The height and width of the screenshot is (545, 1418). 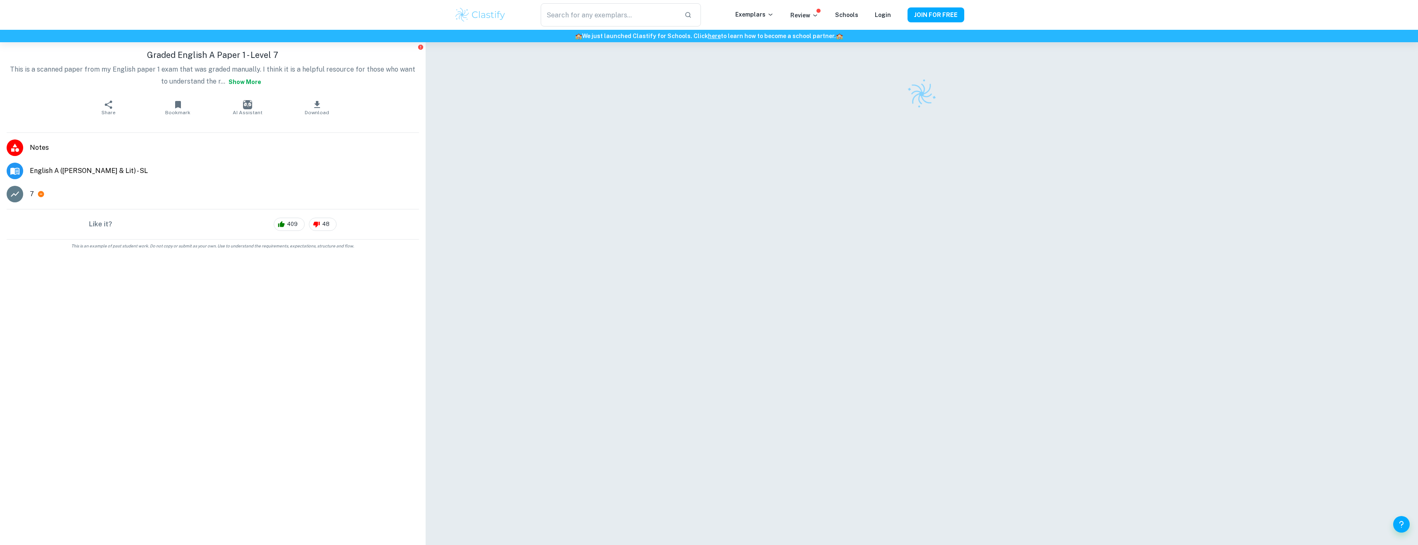 What do you see at coordinates (754, 14) in the screenshot?
I see `p: Exemplars` at bounding box center [754, 14].